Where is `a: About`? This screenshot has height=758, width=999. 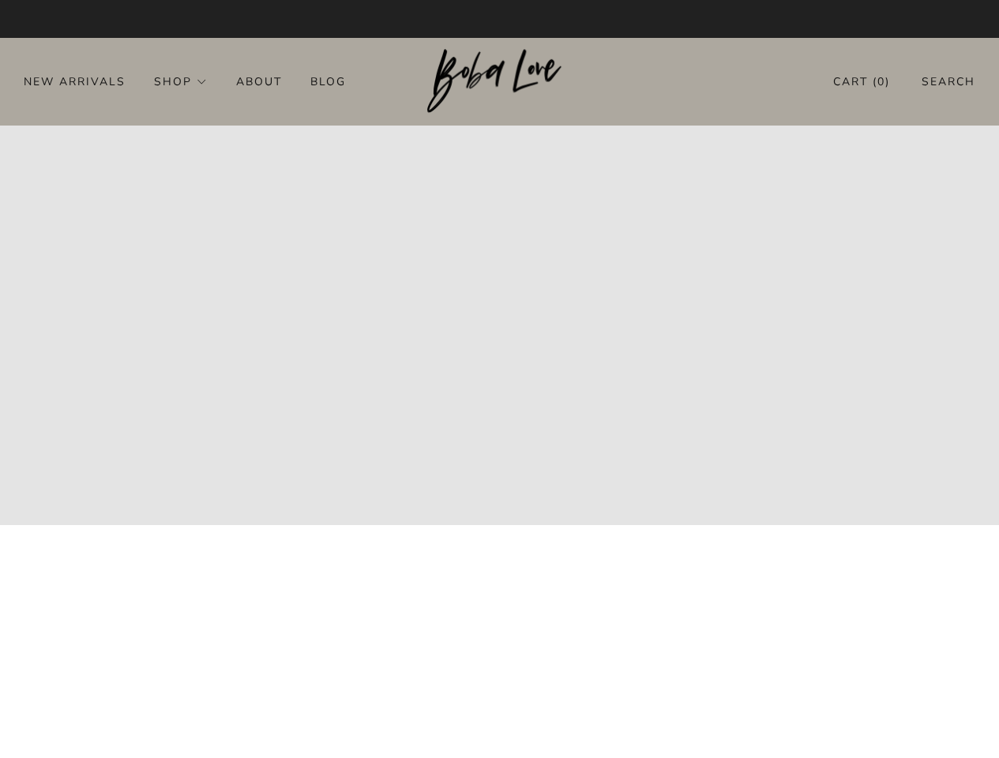 a: About is located at coordinates (259, 81).